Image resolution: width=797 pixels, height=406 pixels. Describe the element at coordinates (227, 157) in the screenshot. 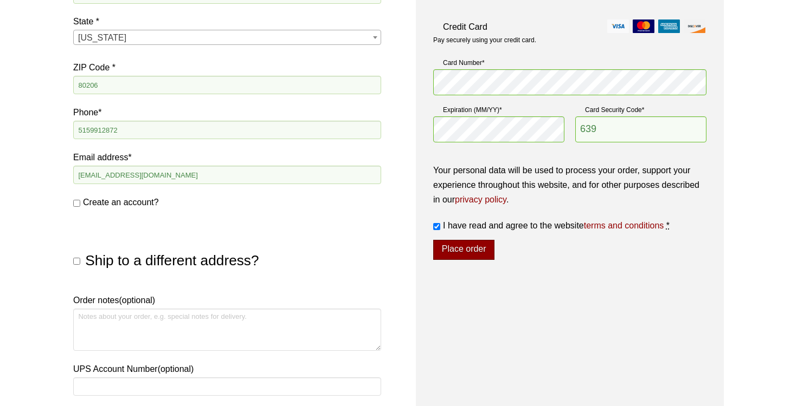

I see `label: Email address` at that location.